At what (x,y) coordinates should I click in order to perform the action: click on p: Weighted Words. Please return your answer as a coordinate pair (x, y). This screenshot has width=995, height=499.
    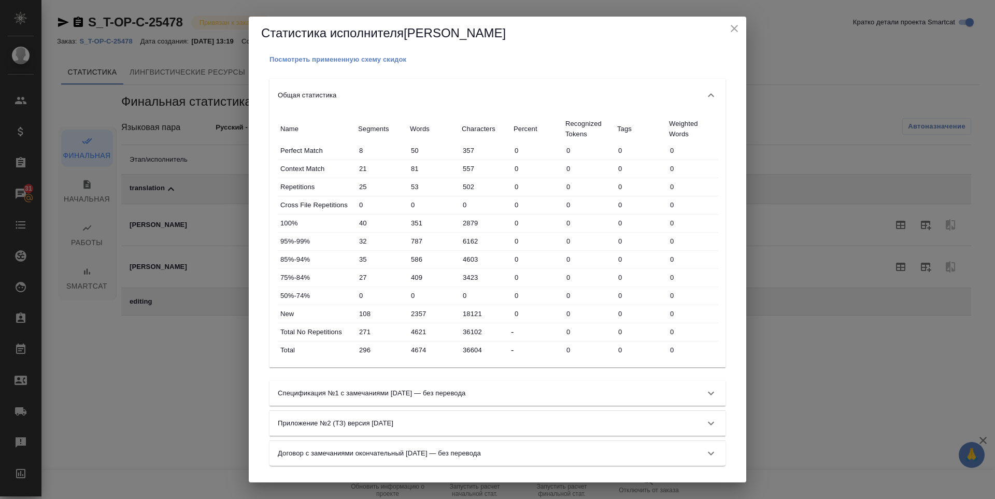
    Looking at the image, I should click on (692, 129).